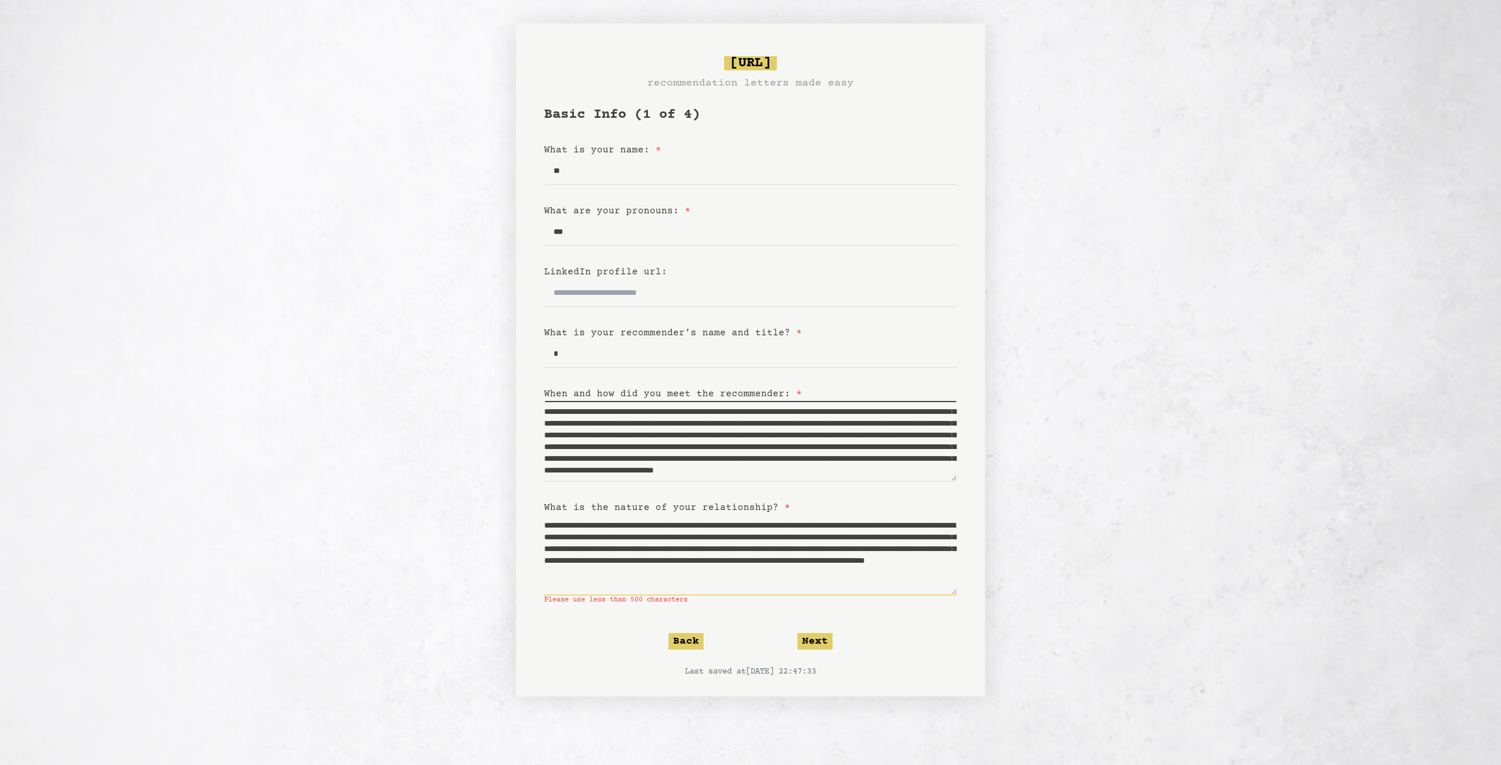  I want to click on h1: Basic Info (1 of 4), so click(750, 115).